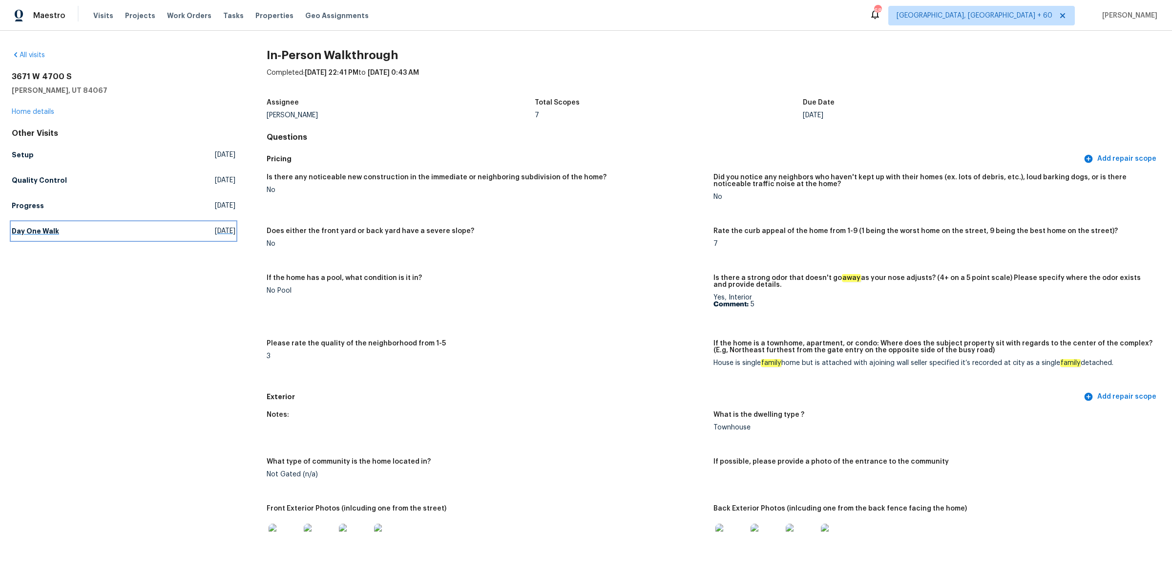 The height and width of the screenshot is (577, 1172). Describe the element at coordinates (674, 397) in the screenshot. I see `h5: Exterior` at that location.